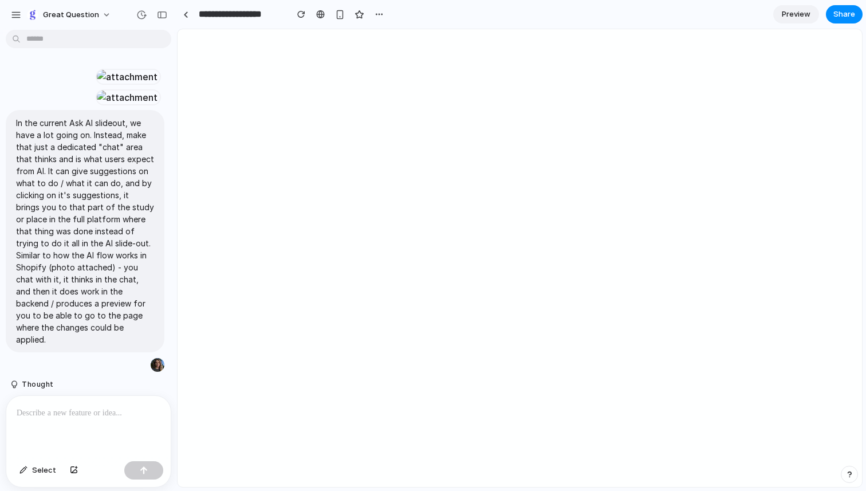 This screenshot has width=866, height=491. What do you see at coordinates (844, 14) in the screenshot?
I see `button: Share` at bounding box center [844, 14].